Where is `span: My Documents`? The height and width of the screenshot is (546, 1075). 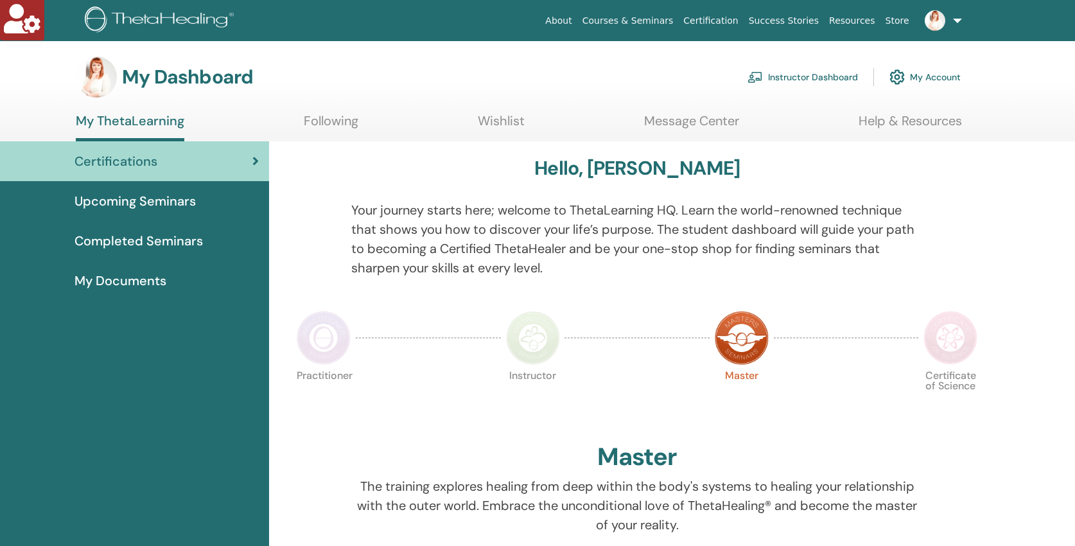
span: My Documents is located at coordinates (120, 281).